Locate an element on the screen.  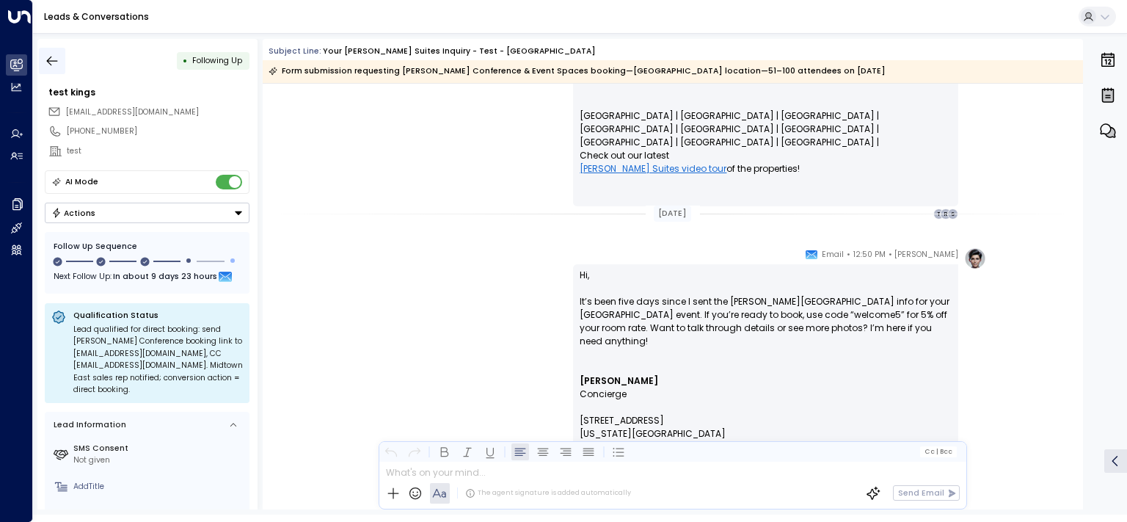
span: tester@google.com is located at coordinates (132, 112).